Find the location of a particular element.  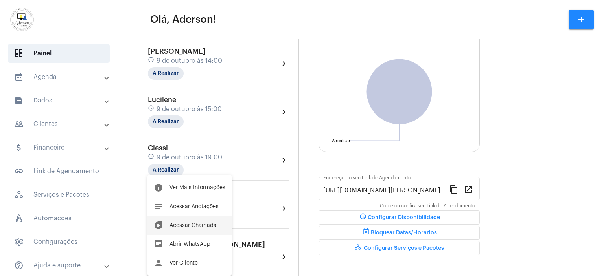

mat-icon: person is located at coordinates (158, 263).